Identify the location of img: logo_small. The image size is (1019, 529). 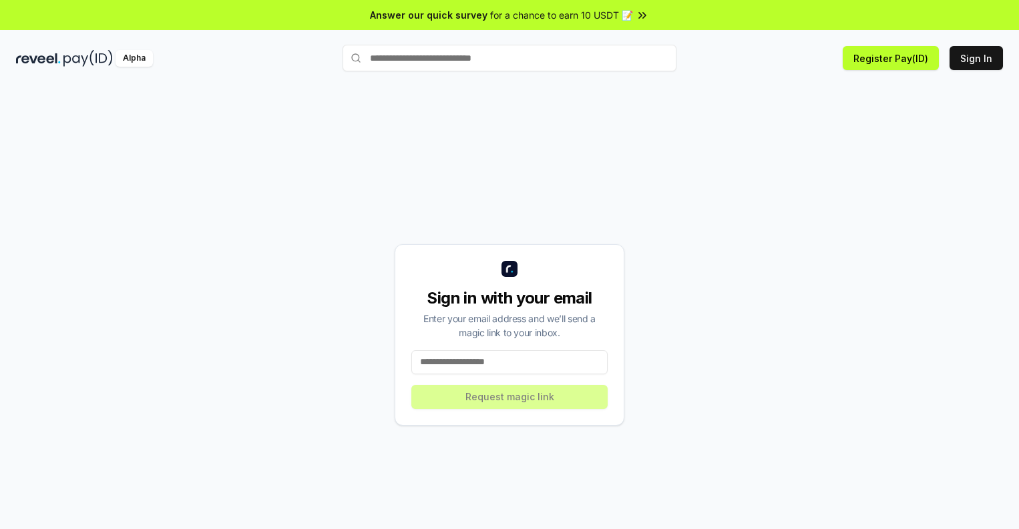
(509, 269).